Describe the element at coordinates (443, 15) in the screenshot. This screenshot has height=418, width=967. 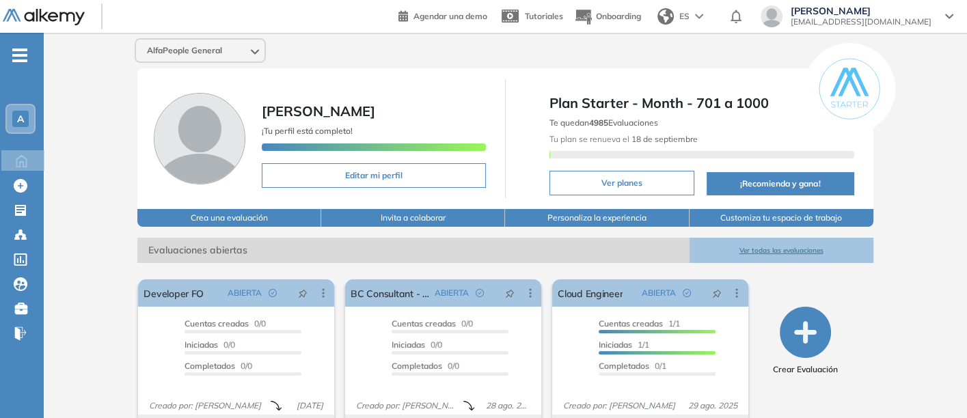
I see `a: Agendar una demo` at that location.